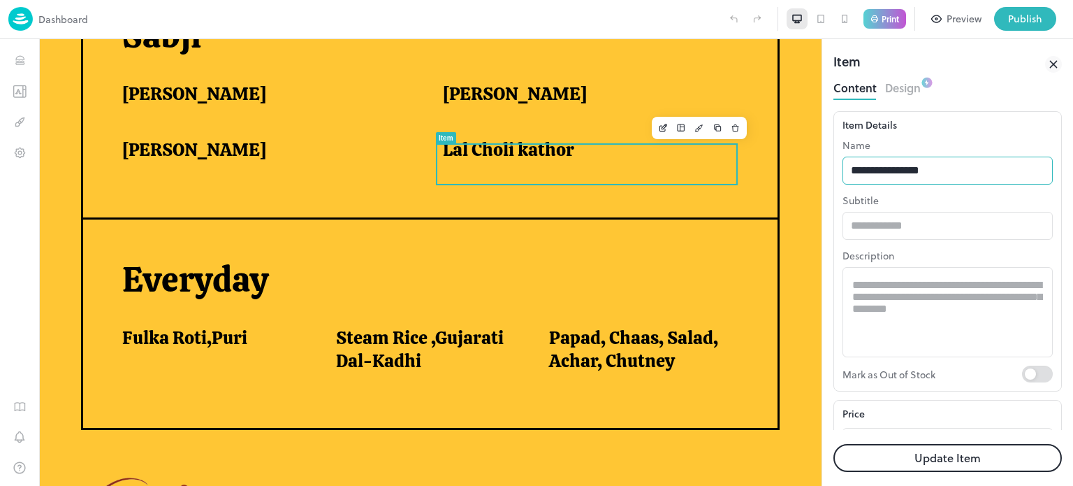 The image size is (1073, 486). Describe the element at coordinates (697, 89) in the screenshot. I see `button: Delete` at that location.